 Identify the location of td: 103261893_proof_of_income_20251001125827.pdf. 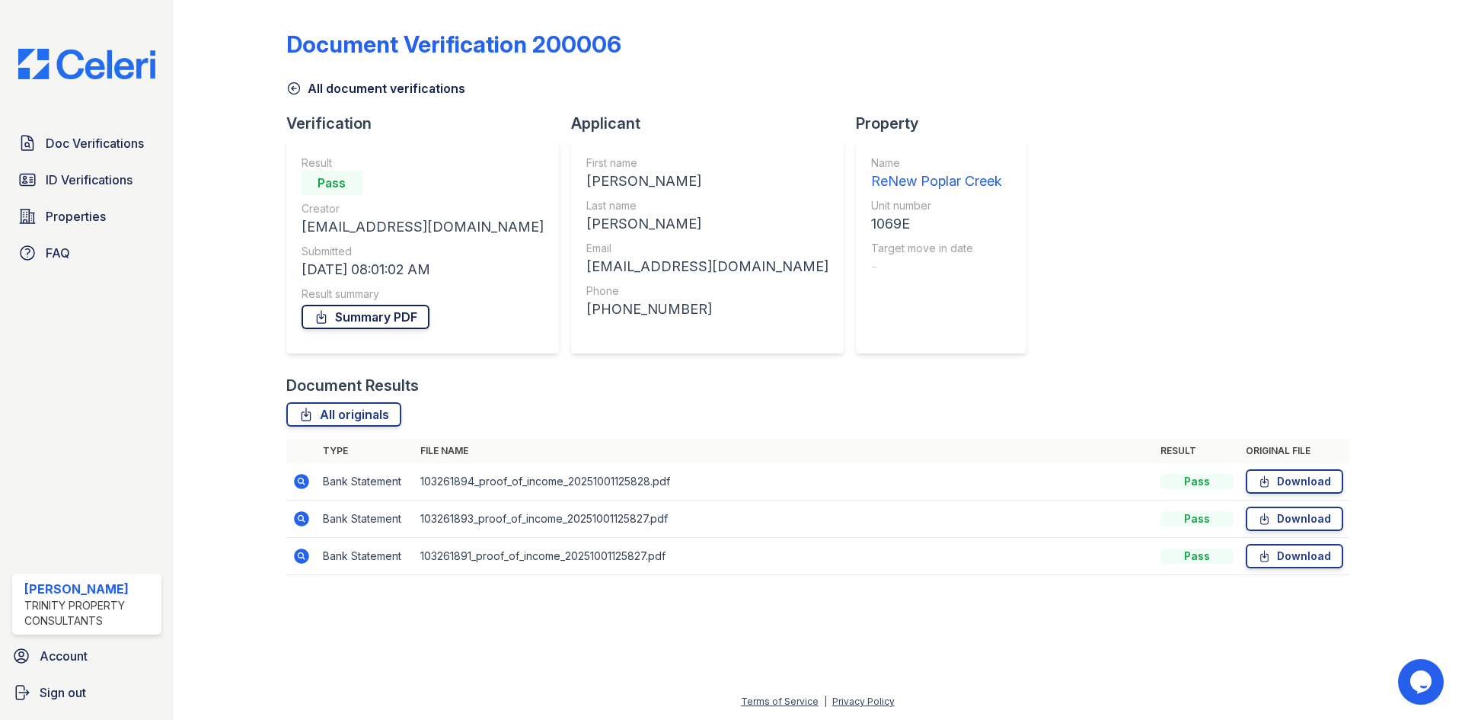
(784, 519).